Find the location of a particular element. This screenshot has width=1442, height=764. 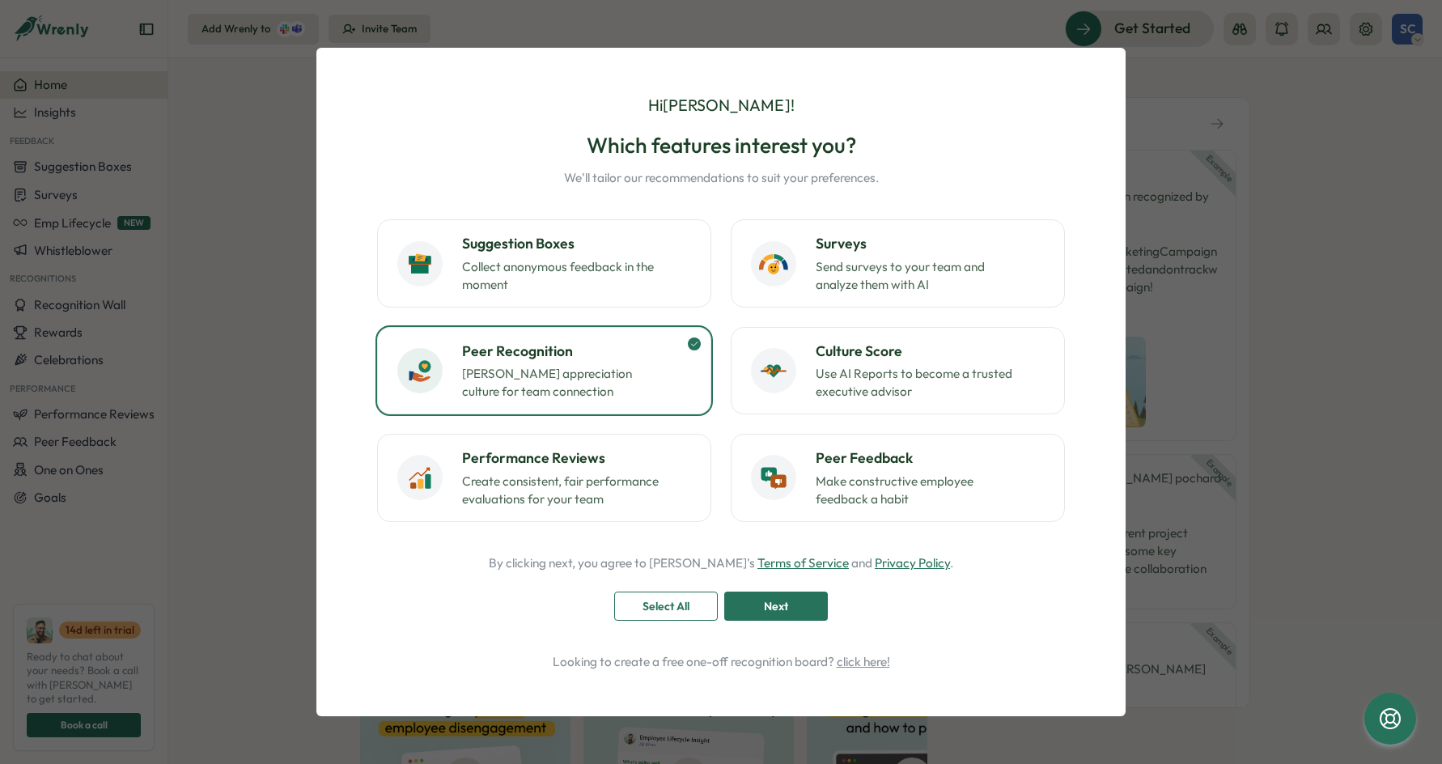

p: We'll tailor our recommendations to suit your preferences. is located at coordinates (721, 178).